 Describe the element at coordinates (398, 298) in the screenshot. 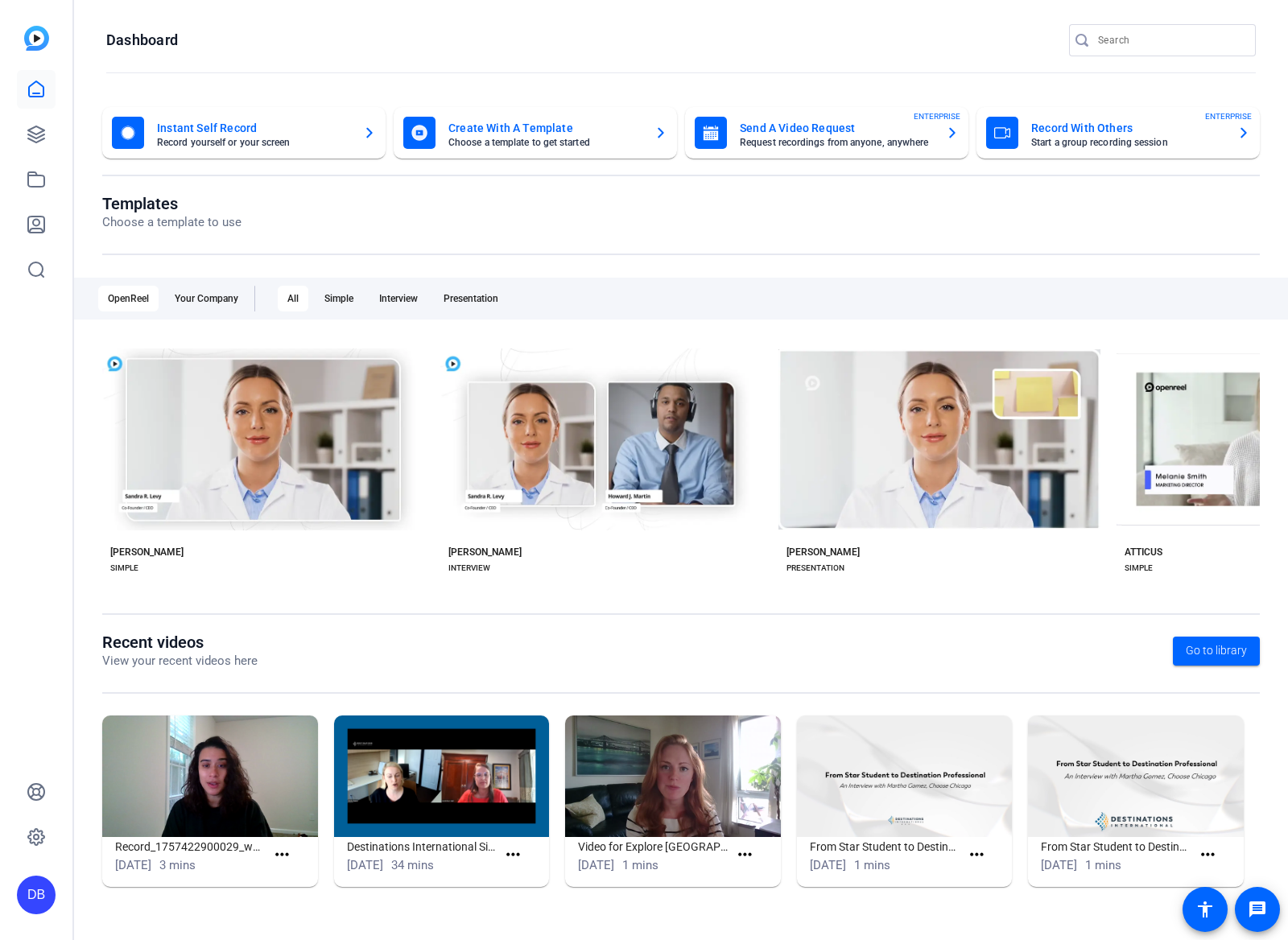

I see `div: Interview` at that location.